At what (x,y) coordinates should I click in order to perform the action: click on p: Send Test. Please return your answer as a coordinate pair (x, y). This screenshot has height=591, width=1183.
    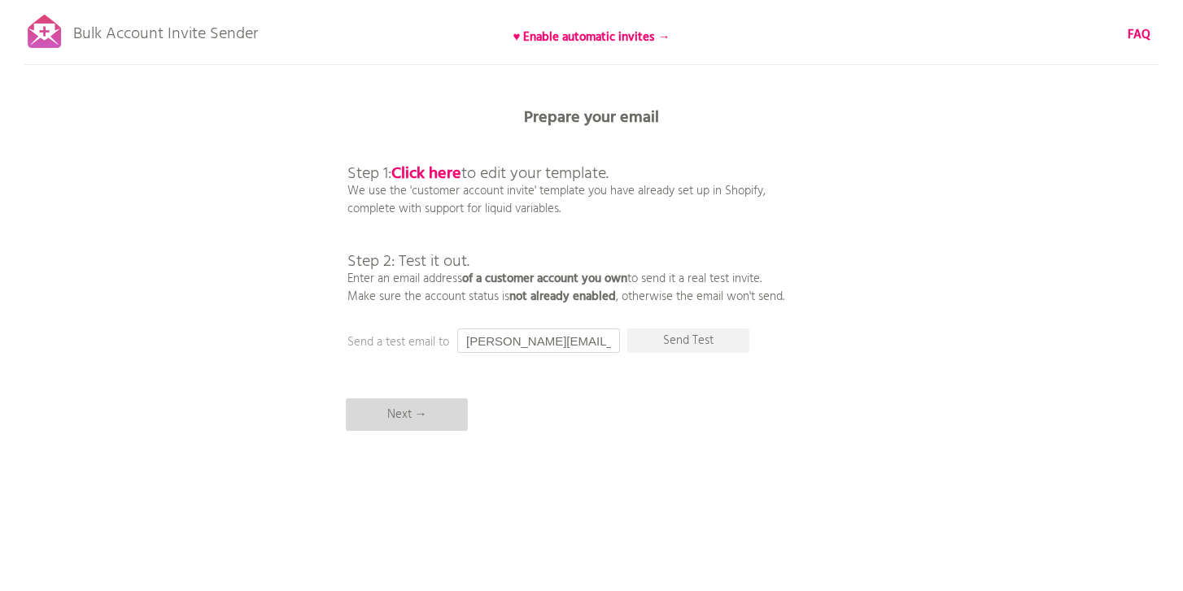
    Looking at the image, I should click on (688, 341).